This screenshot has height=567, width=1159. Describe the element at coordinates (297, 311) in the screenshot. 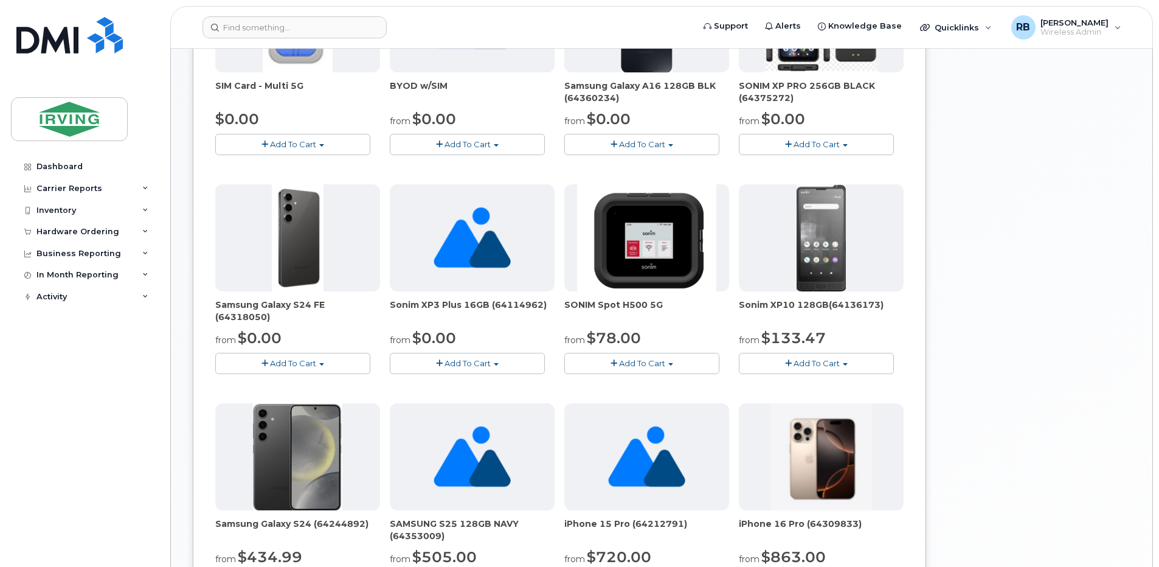

I see `div: Samsung Galaxy S24 FE (64318050)` at that location.